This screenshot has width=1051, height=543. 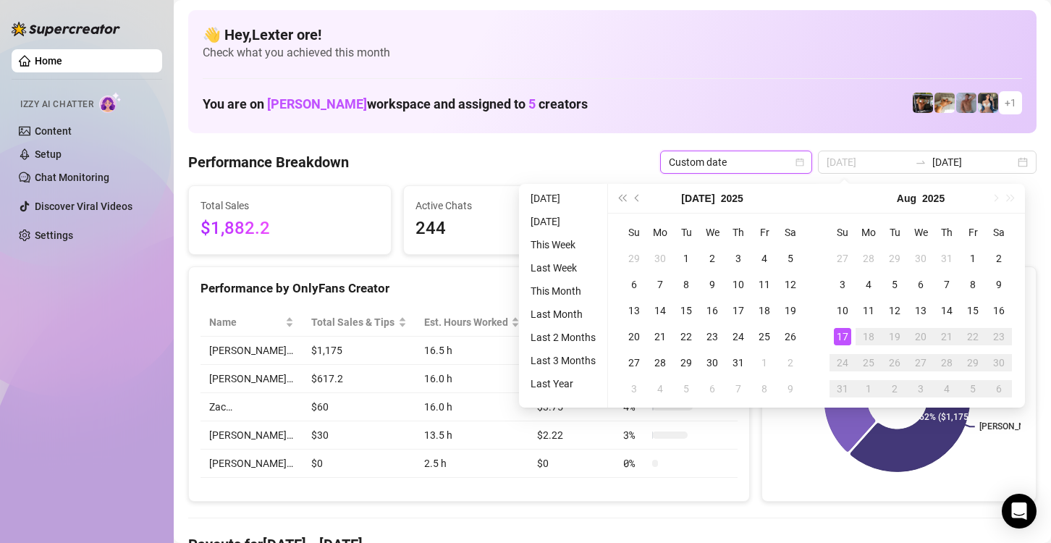 I want to click on div: 1, so click(x=973, y=259).